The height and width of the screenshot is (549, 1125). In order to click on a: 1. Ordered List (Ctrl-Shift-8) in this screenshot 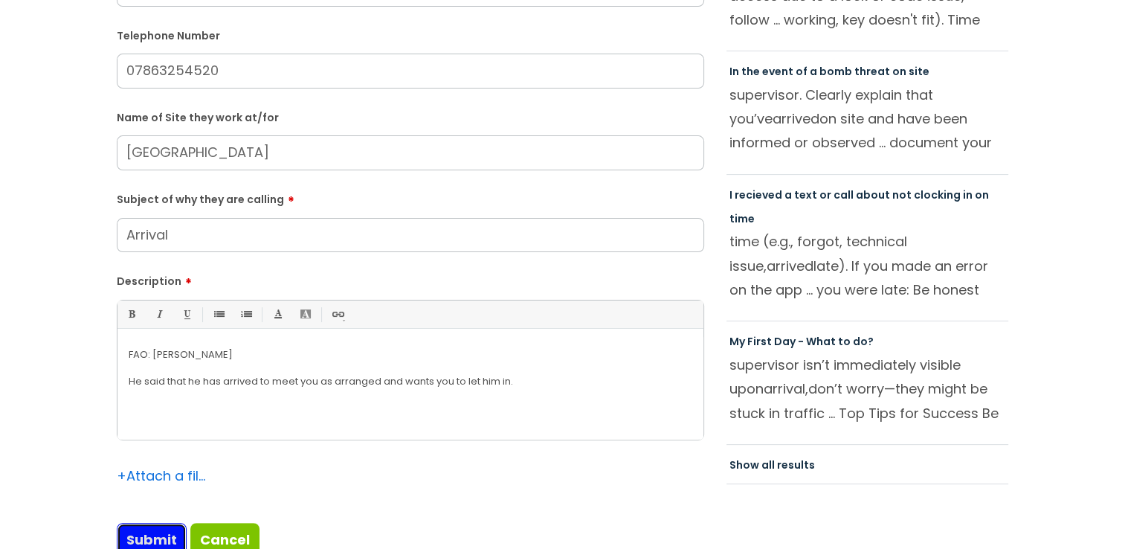, I will do `click(245, 314)`.